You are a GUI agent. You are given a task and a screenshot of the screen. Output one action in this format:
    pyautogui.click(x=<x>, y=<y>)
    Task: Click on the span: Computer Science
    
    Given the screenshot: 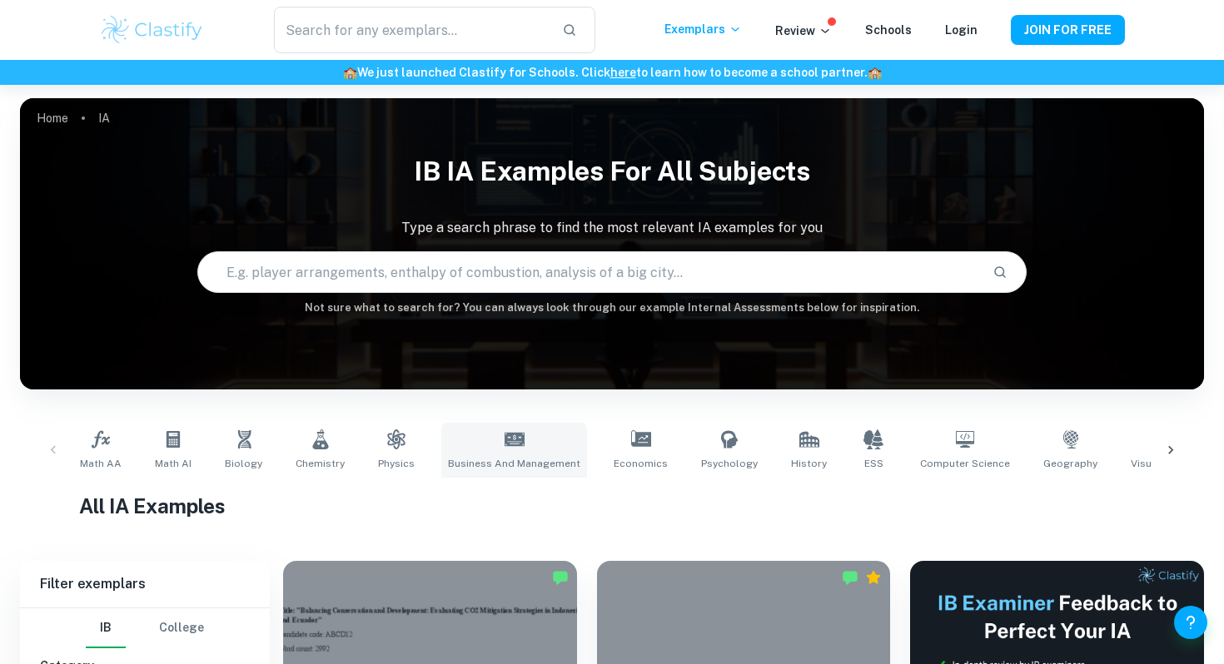 What is the action you would take?
    pyautogui.click(x=965, y=464)
    